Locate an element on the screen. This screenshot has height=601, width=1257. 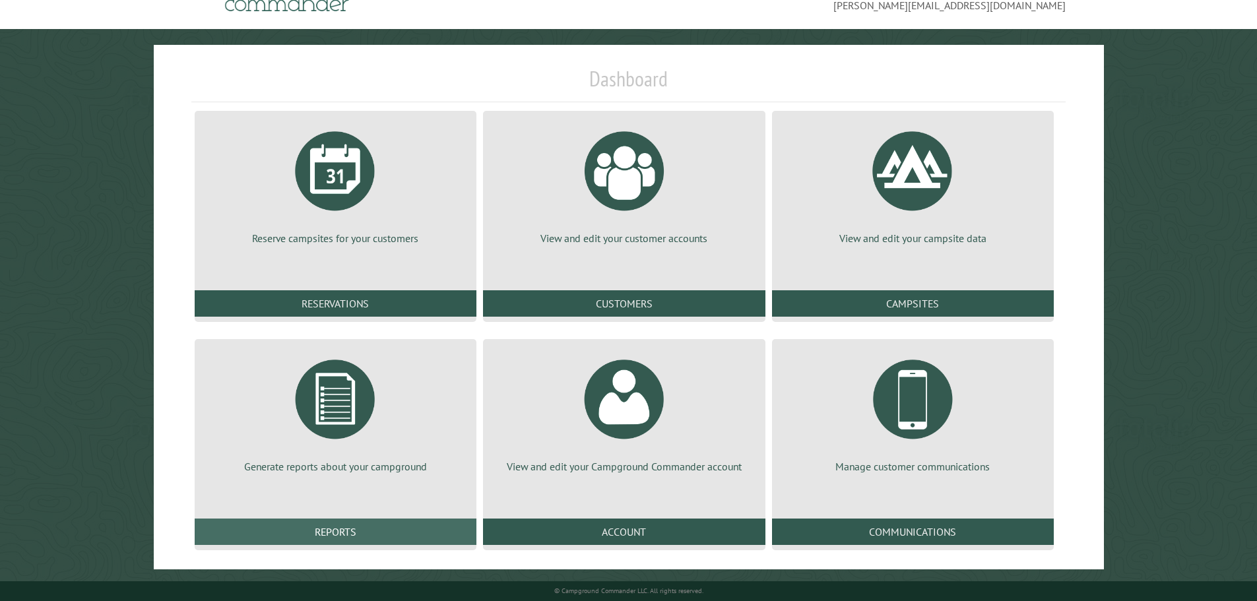
a: View and edit your campsite data is located at coordinates (913, 183).